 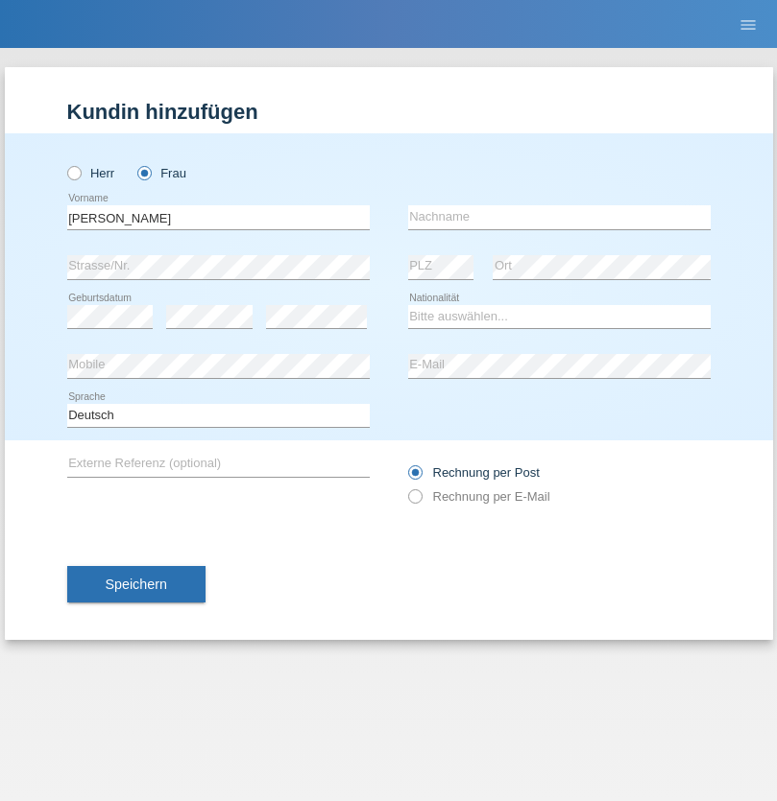 I want to click on input: Rechnung per E-Mail, so click(x=414, y=501).